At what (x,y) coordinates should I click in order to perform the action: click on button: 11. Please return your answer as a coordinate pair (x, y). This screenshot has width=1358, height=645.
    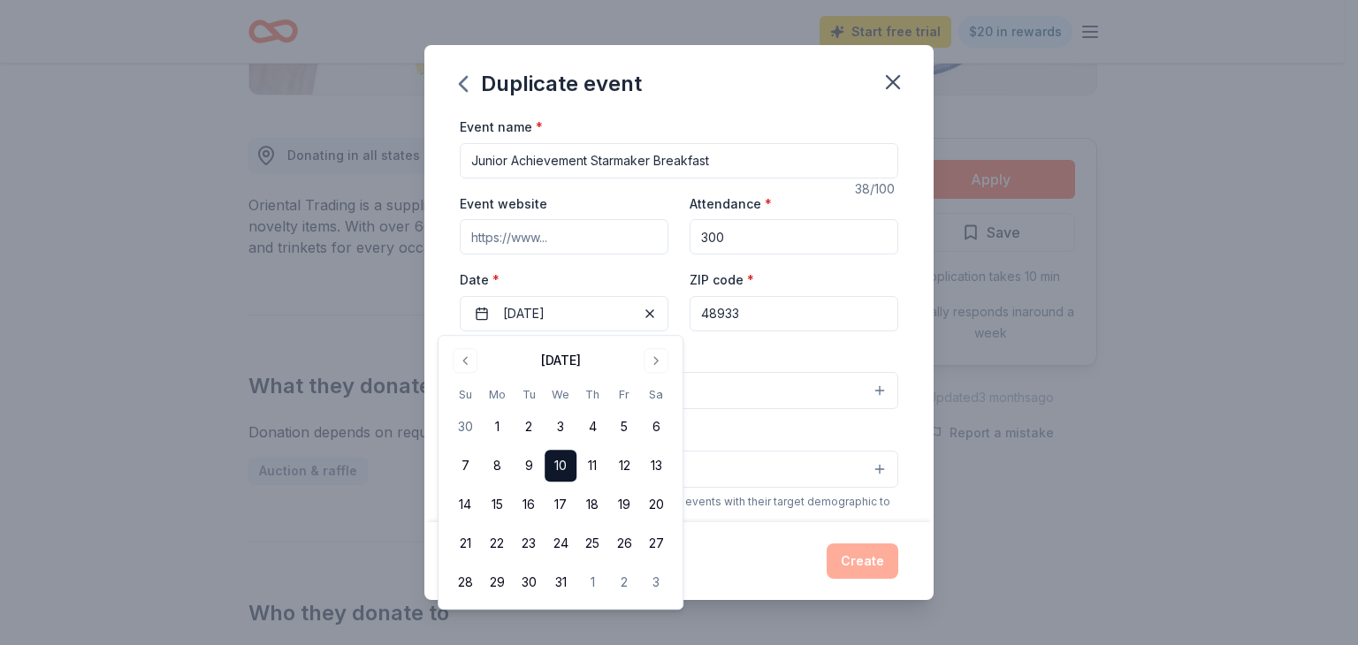
    Looking at the image, I should click on (592, 466).